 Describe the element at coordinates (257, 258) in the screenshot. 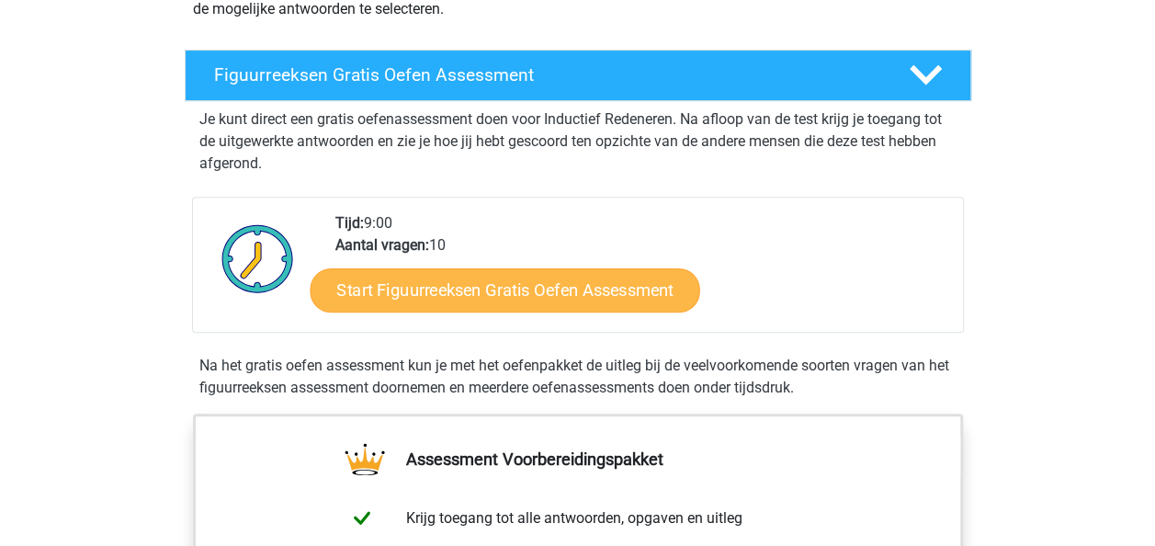

I see `img: Klok` at that location.